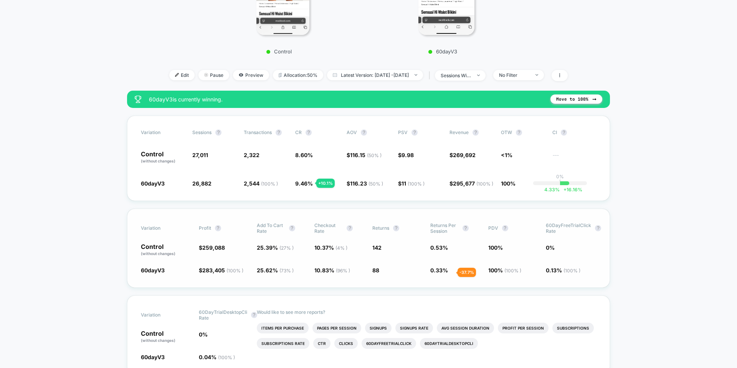 The image size is (737, 368). I want to click on span: Revenue, so click(459, 132).